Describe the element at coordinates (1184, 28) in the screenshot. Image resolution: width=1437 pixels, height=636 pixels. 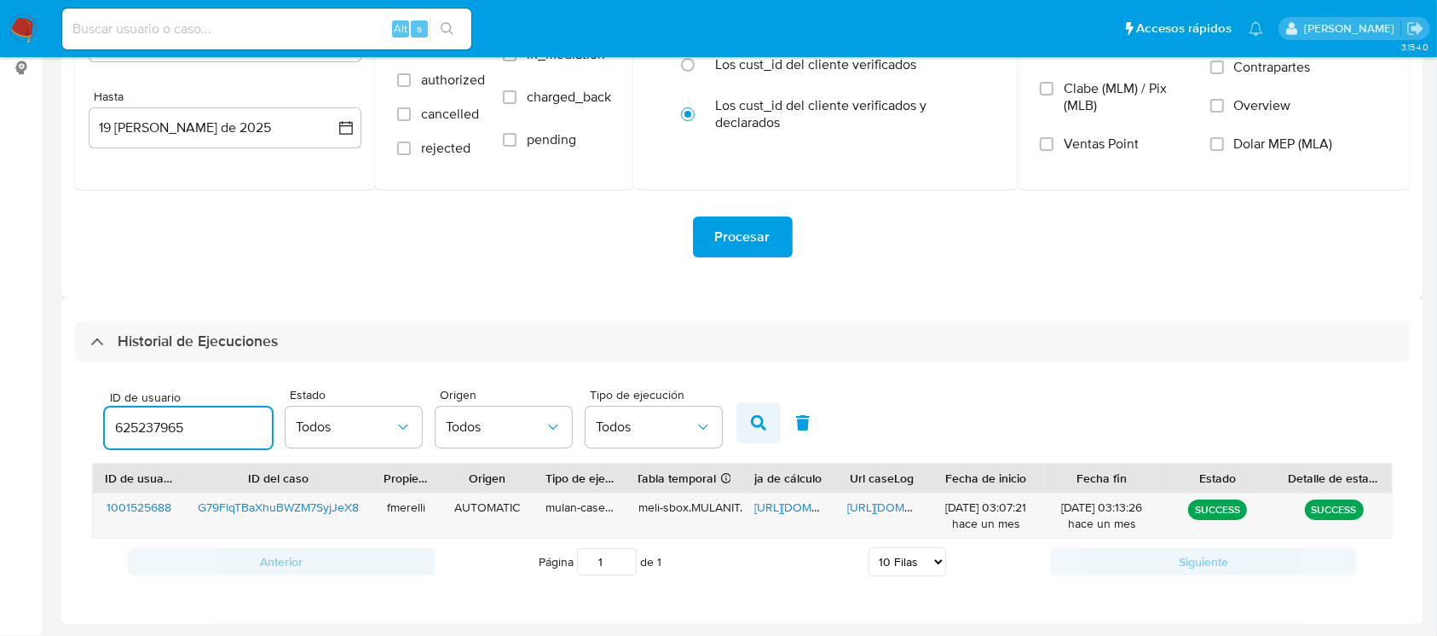
I see `span: Accesos rápidos` at that location.